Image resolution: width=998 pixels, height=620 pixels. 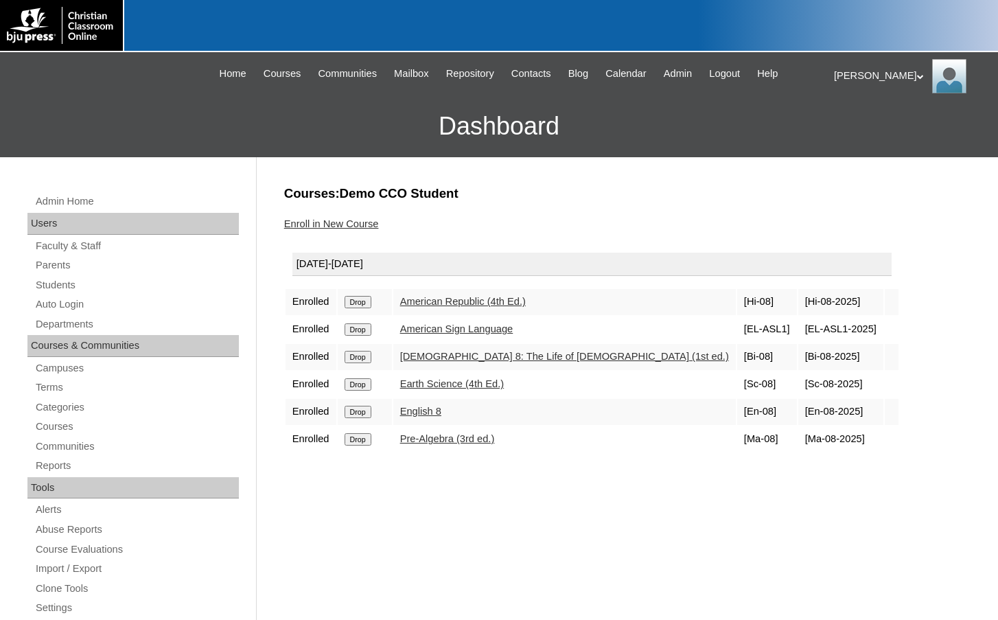 I want to click on a: Enroll in New Course, so click(x=331, y=224).